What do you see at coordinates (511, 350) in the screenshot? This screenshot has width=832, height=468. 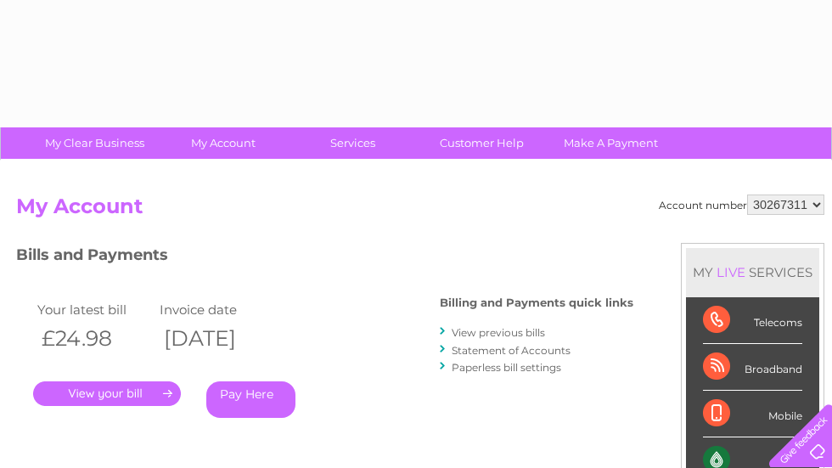 I see `a: Statement of Accounts` at bounding box center [511, 350].